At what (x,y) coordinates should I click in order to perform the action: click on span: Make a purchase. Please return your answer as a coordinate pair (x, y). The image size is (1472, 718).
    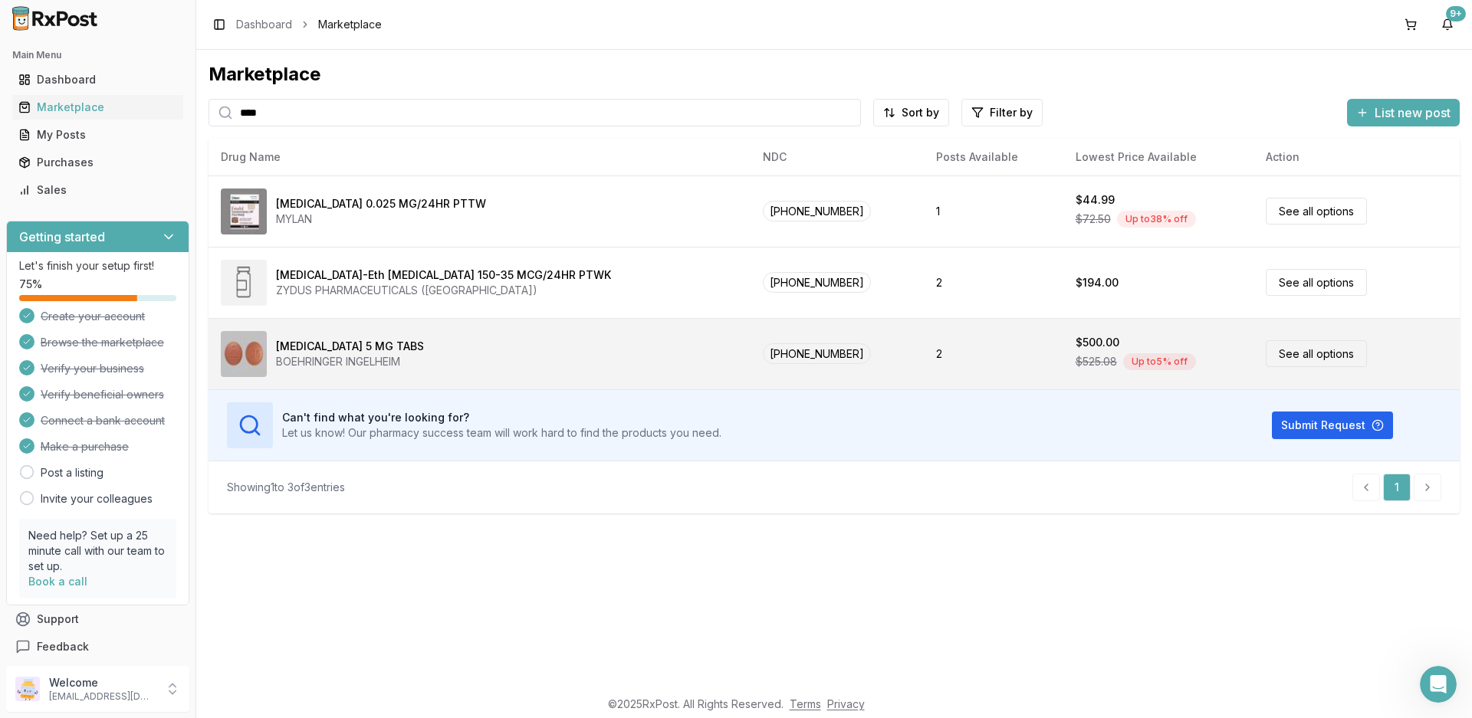
    Looking at the image, I should click on (84, 447).